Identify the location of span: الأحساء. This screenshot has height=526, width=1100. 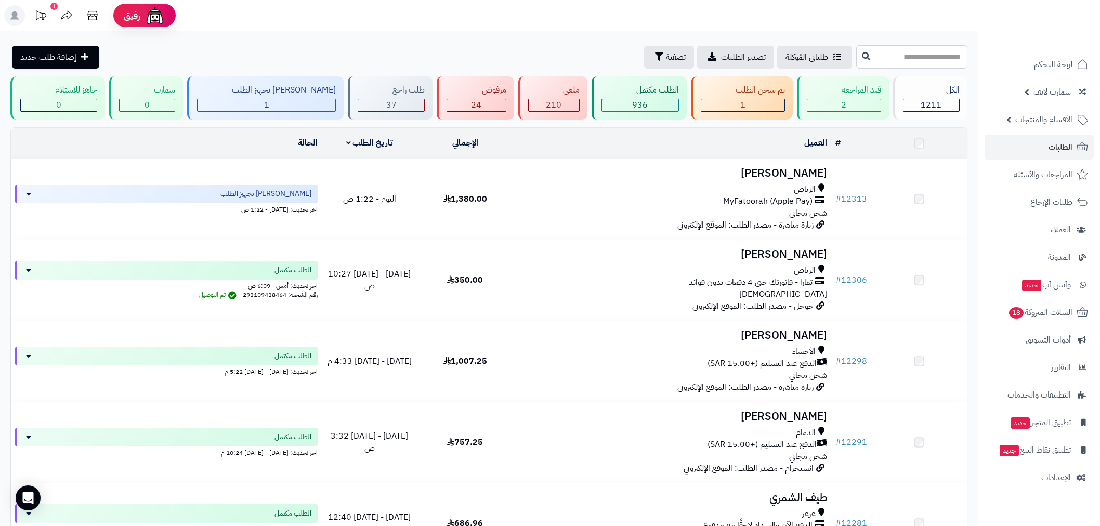
(804, 352).